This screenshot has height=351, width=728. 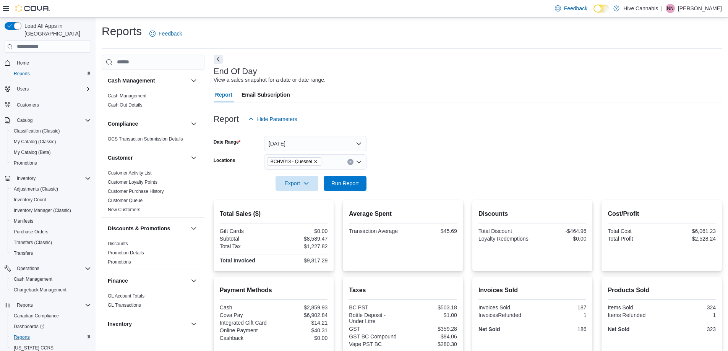 What do you see at coordinates (51, 316) in the screenshot?
I see `button: Canadian Compliance` at bounding box center [51, 316].